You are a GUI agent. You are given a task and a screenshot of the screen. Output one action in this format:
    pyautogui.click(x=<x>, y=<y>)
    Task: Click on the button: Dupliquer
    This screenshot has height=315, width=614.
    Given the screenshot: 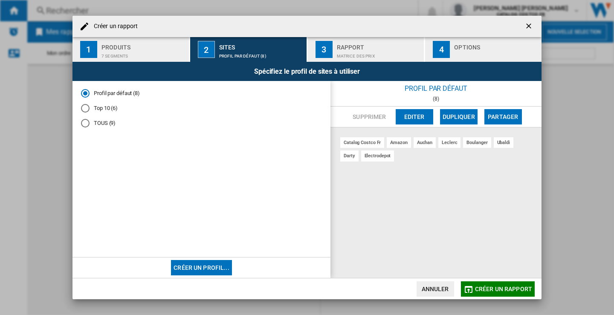 What is the action you would take?
    pyautogui.click(x=459, y=117)
    